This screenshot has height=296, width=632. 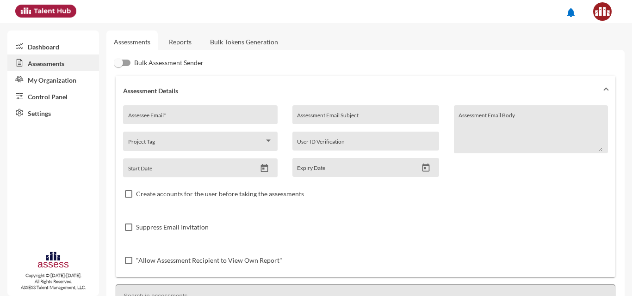 I want to click on a: Reports, so click(x=180, y=42).